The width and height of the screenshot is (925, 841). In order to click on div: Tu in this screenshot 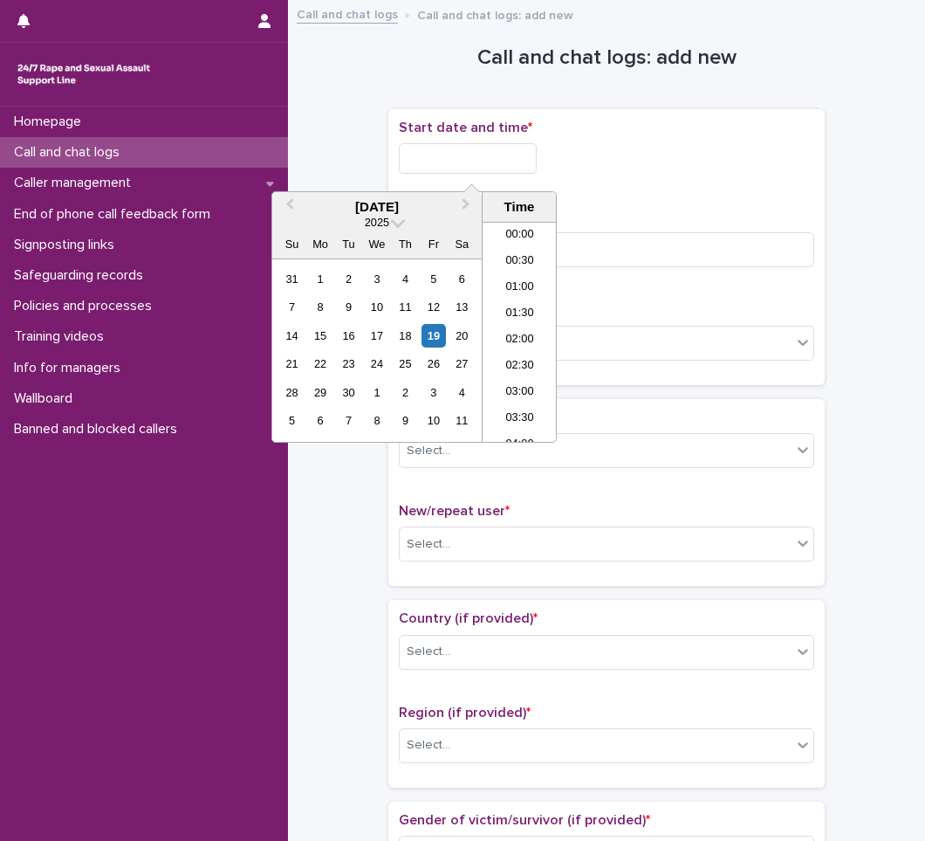, I will do `click(348, 244)`.